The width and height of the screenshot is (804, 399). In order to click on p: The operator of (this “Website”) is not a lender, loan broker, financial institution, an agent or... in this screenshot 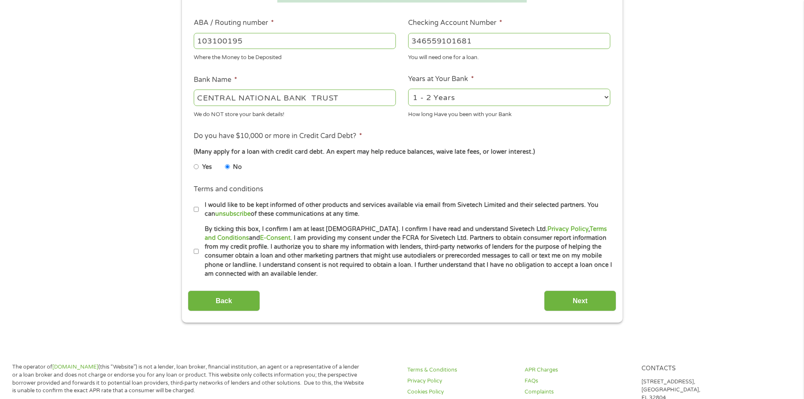, I will do `click(188, 379)`.